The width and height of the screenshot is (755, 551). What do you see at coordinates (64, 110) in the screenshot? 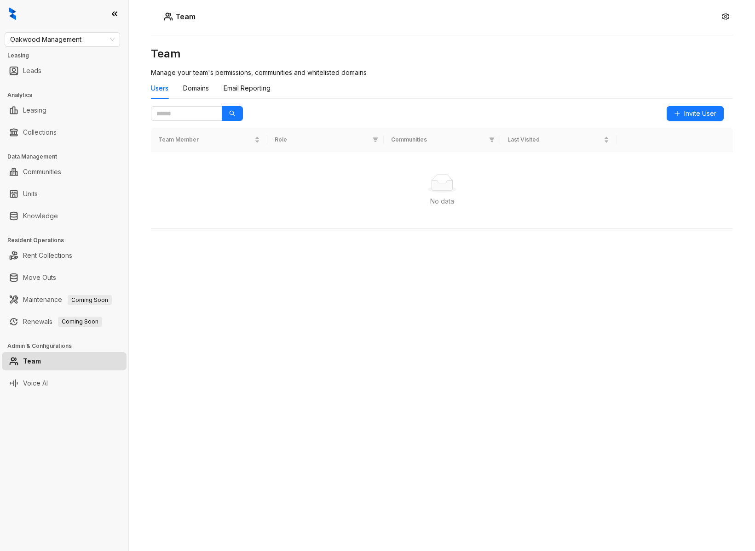
I see `li: Leasing` at bounding box center [64, 110].